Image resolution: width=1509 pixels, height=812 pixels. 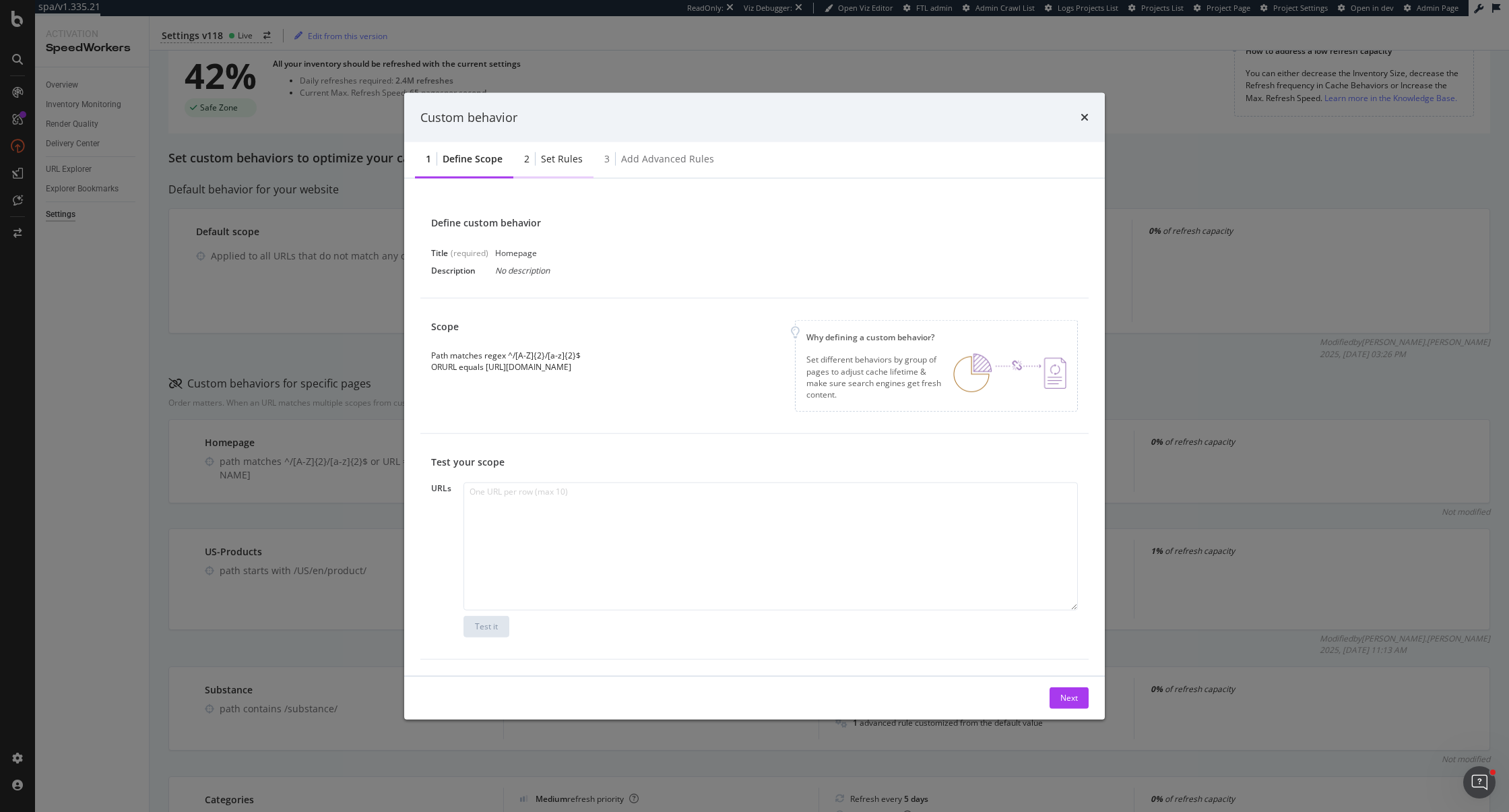 I want to click on div: Scope, so click(x=506, y=326).